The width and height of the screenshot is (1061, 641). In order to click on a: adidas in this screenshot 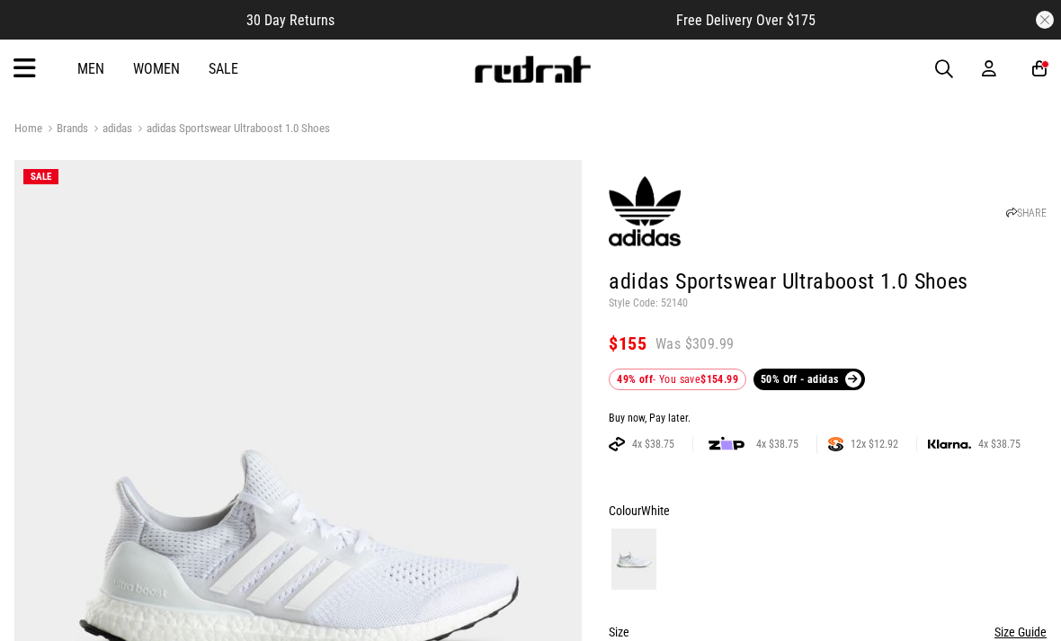, I will do `click(110, 129)`.